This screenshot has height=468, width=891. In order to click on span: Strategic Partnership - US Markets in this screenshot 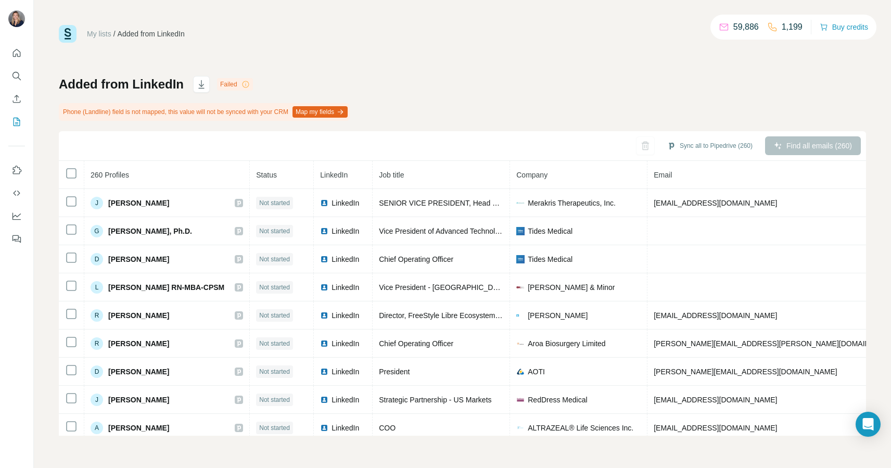, I will do `click(435, 400)`.